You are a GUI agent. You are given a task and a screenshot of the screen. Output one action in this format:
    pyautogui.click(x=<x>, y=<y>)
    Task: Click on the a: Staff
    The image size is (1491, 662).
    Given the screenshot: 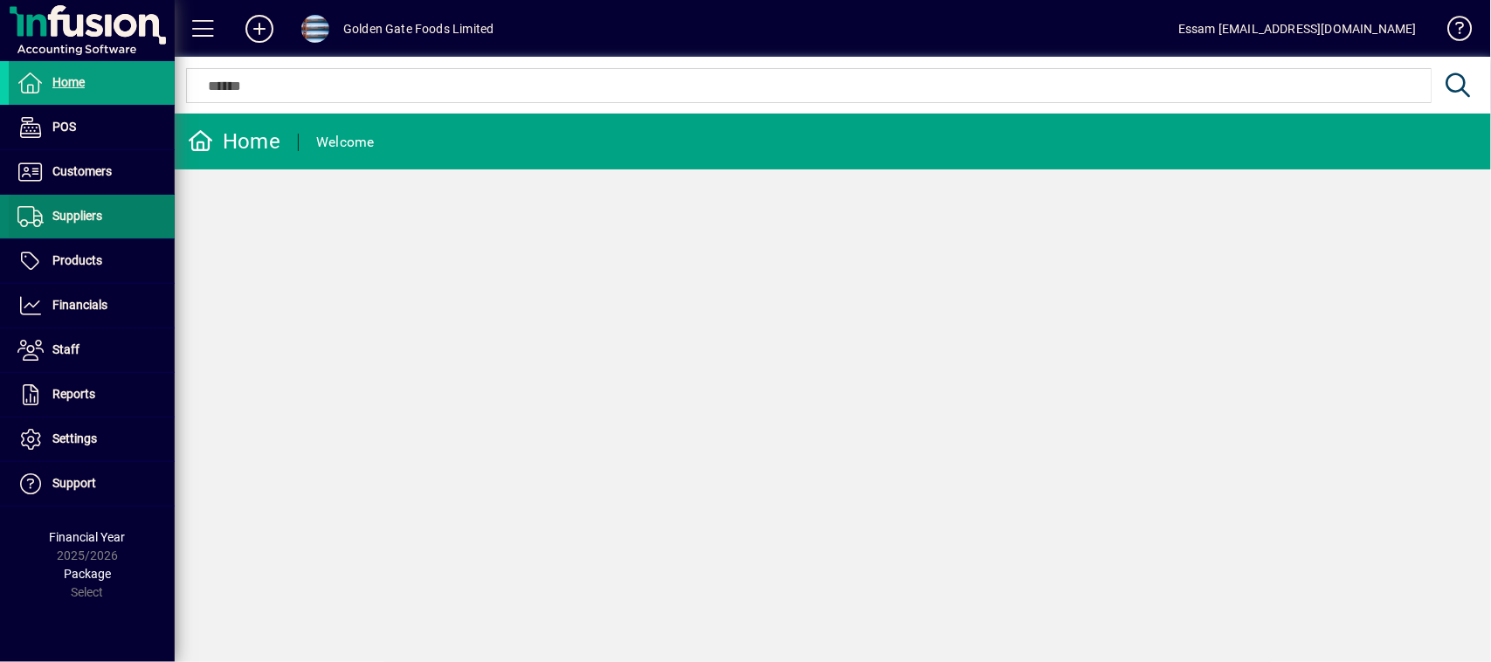 What is the action you would take?
    pyautogui.click(x=92, y=350)
    